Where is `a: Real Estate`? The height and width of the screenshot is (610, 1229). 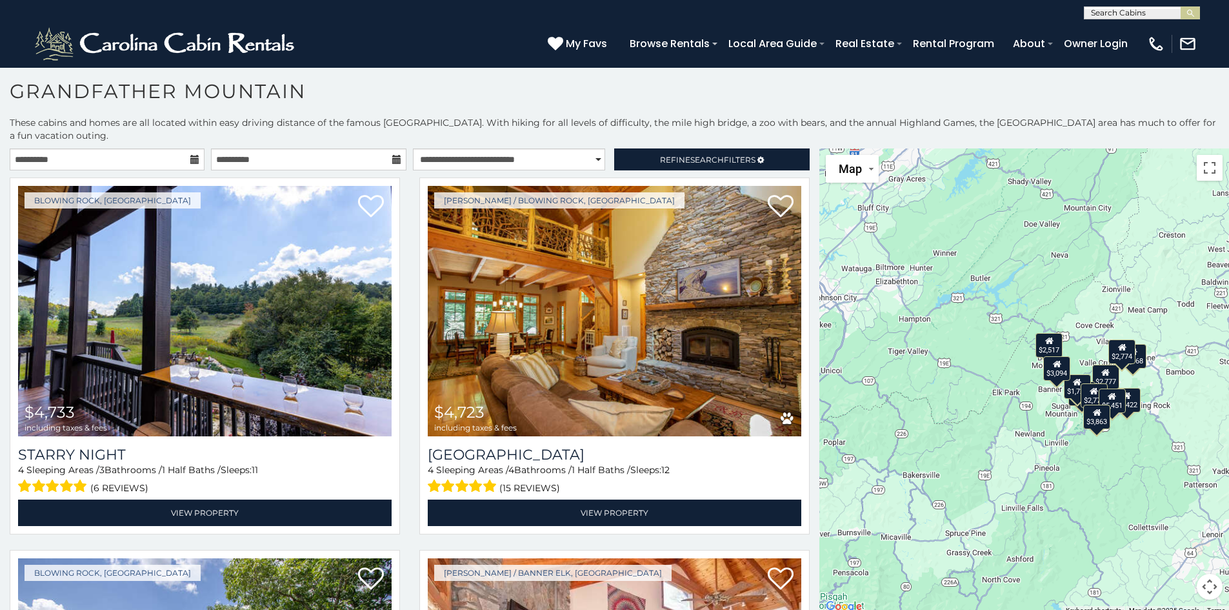
a: Real Estate is located at coordinates (865, 43).